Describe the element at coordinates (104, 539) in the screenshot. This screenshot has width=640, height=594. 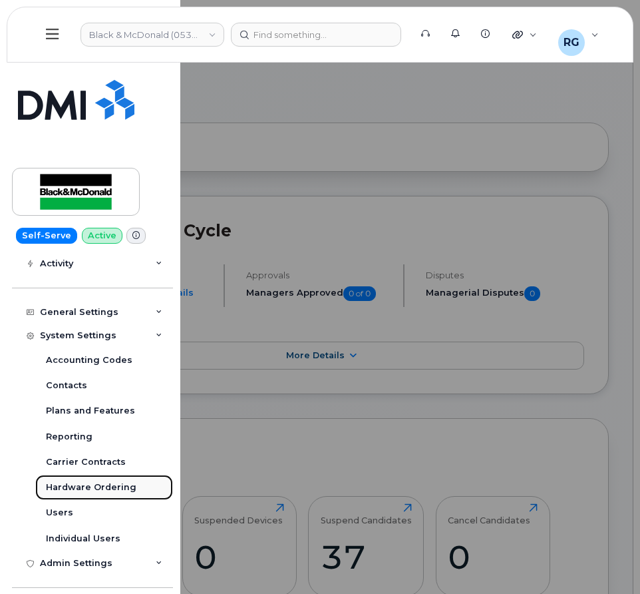
I see `a: Individual Users` at that location.